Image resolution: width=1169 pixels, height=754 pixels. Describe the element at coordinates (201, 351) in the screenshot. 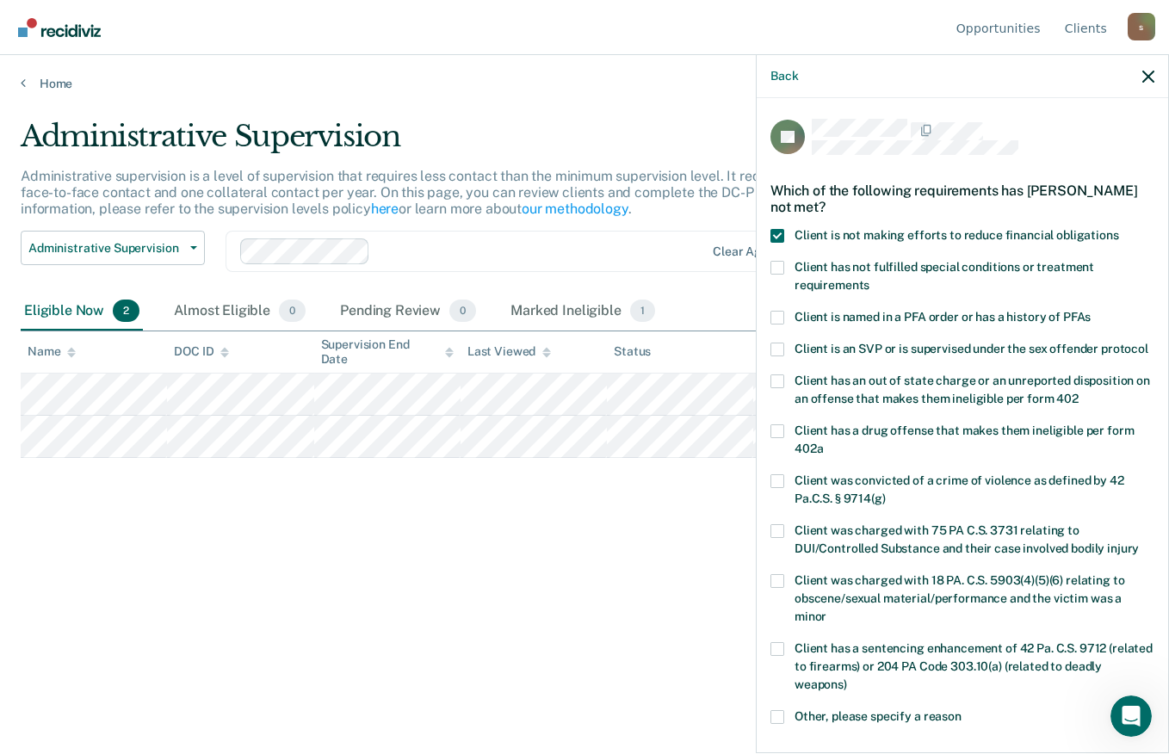

I see `div: DOC ID` at that location.